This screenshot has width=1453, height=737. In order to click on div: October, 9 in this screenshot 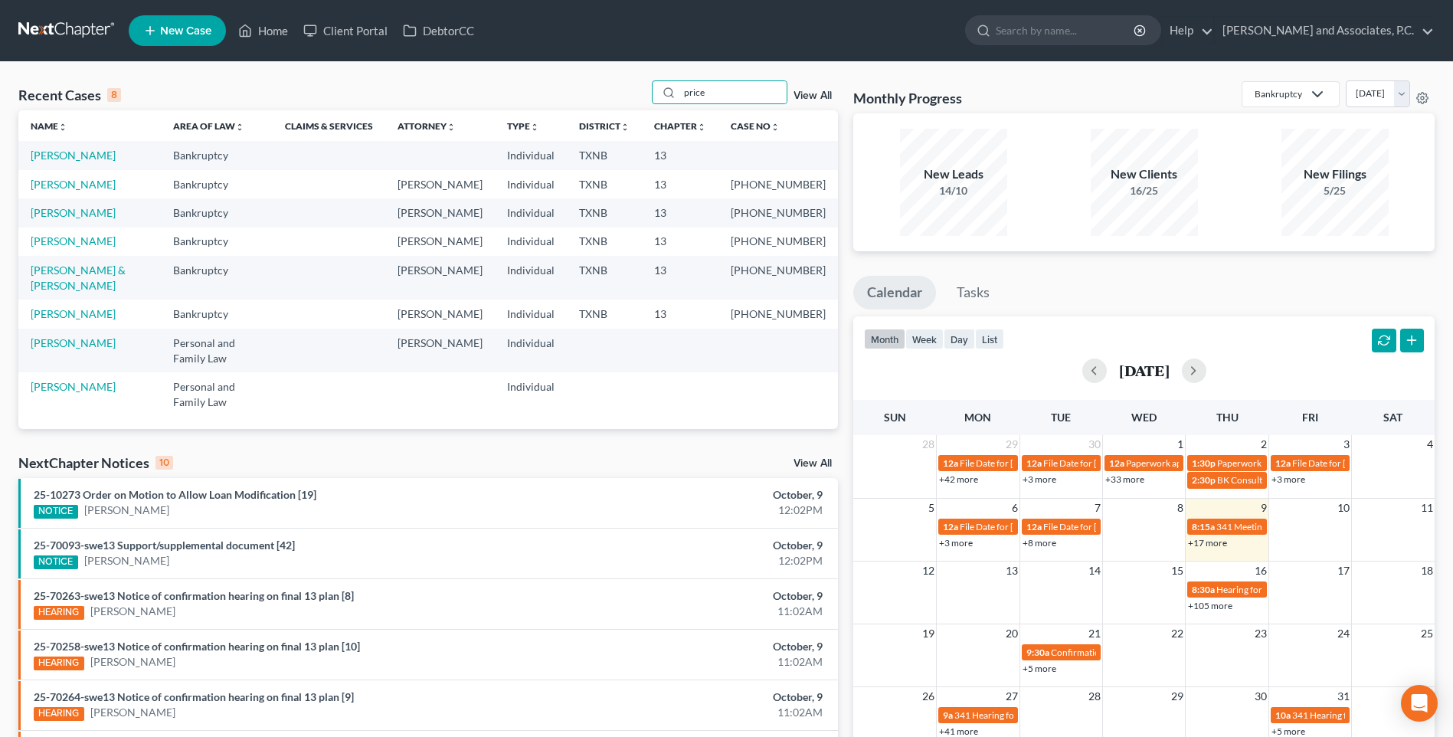, I will do `click(696, 495)`.